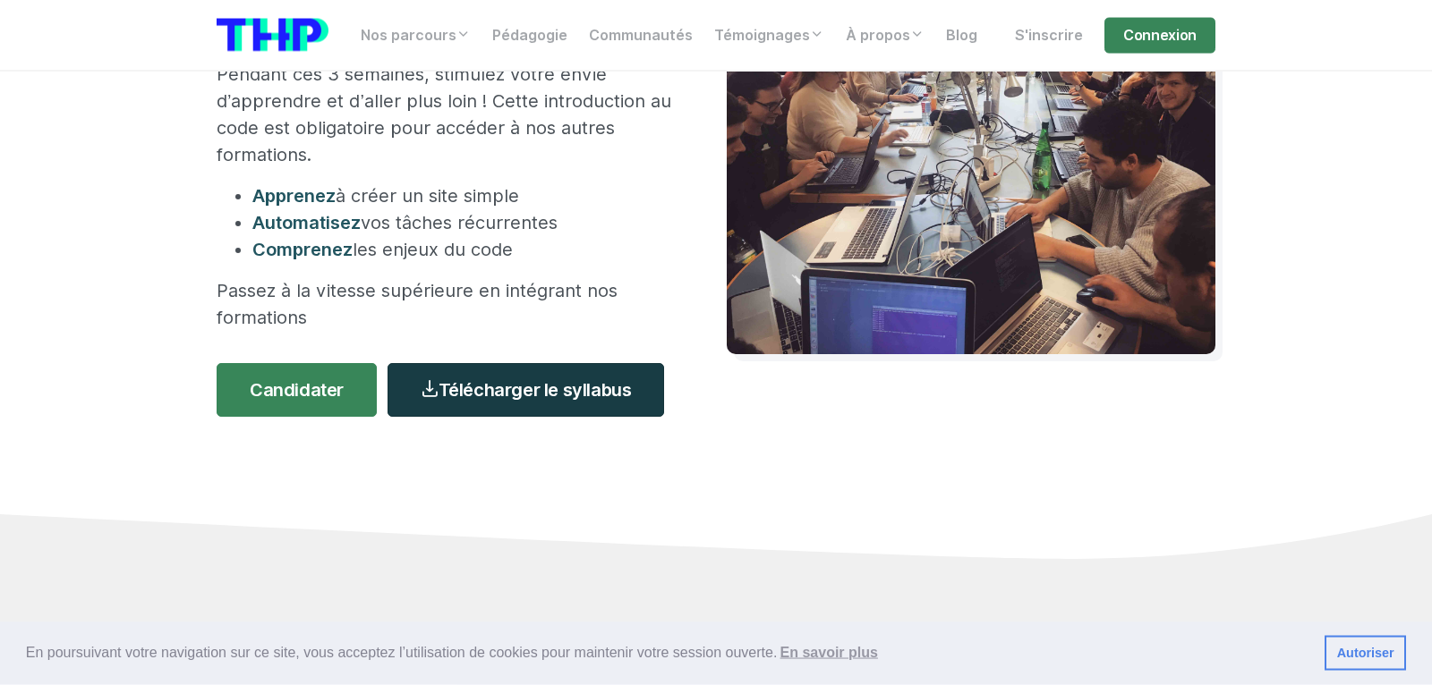  What do you see at coordinates (961, 36) in the screenshot?
I see `a: Blog` at bounding box center [961, 36].